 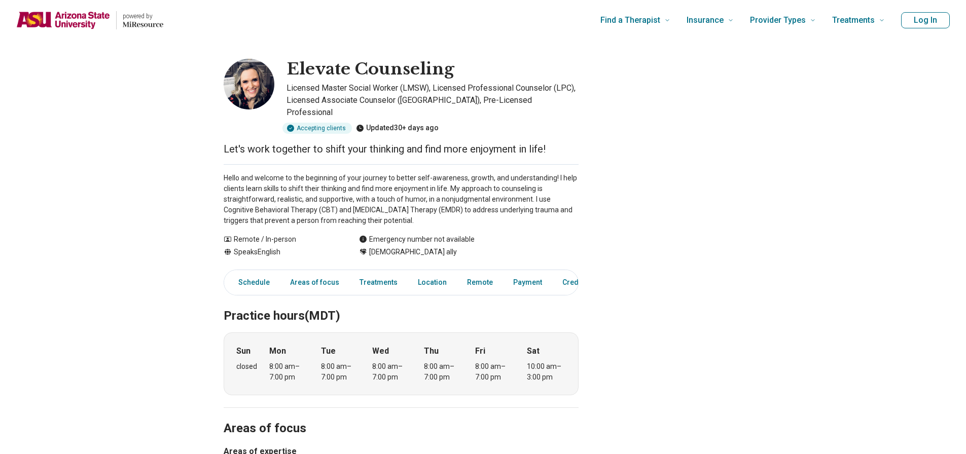 I want to click on strong: Tue, so click(x=328, y=351).